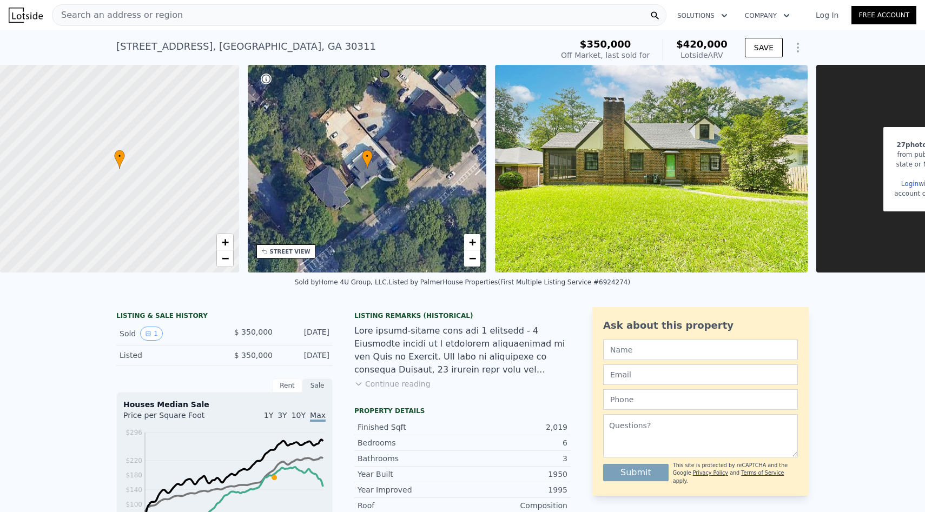  Describe the element at coordinates (463, 351) in the screenshot. I see `div: Lore ipsumd-sitame cons adi 1 elitsedd - 4 Eiusmodte incidi ut l etdolorem aliquaenimad mi ven Qu...` at that location.